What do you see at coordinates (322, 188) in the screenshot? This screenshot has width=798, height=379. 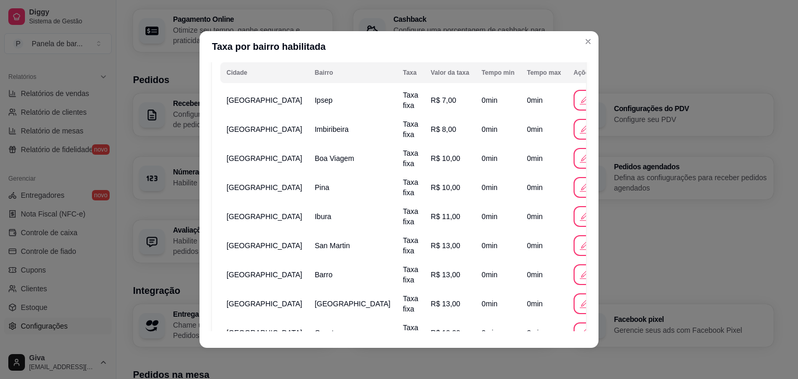 I see `span: Pina` at bounding box center [322, 188].